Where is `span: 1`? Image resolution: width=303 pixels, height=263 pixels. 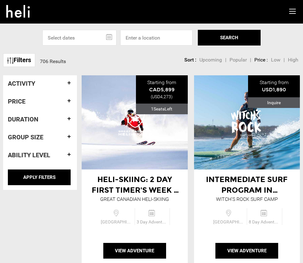 span: 1 is located at coordinates (152, 109).